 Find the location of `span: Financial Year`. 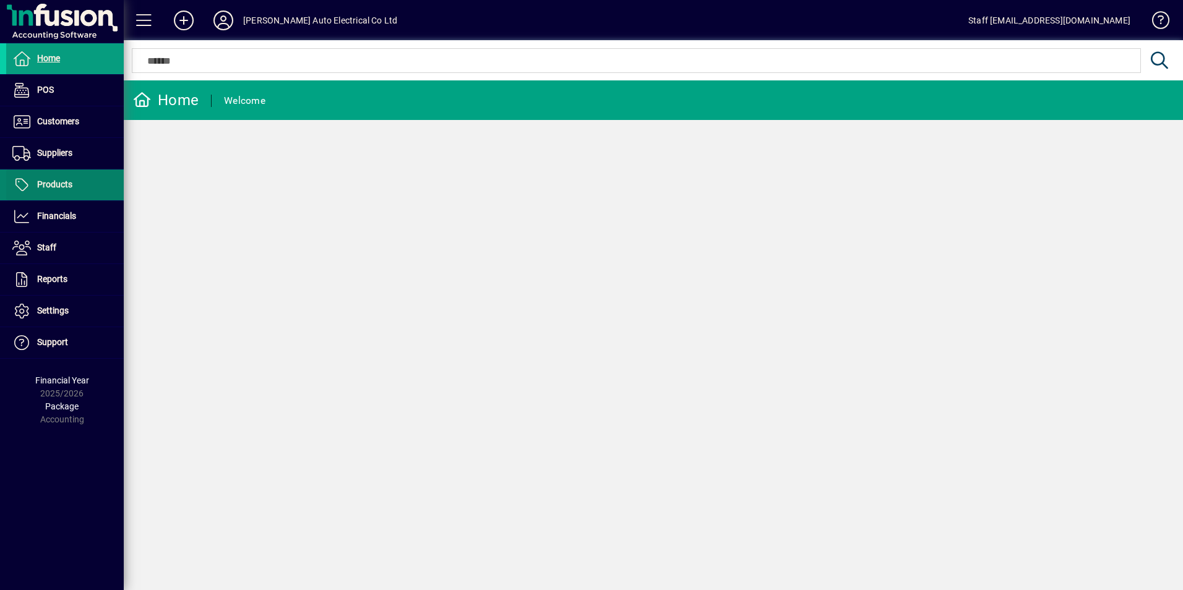

span: Financial Year is located at coordinates (62, 380).